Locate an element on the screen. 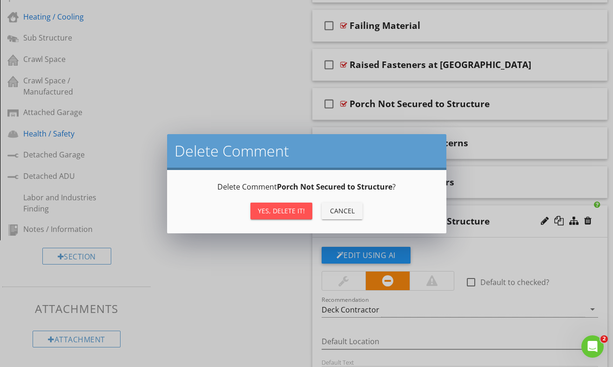  h2: Delete Comment is located at coordinates (307, 151).